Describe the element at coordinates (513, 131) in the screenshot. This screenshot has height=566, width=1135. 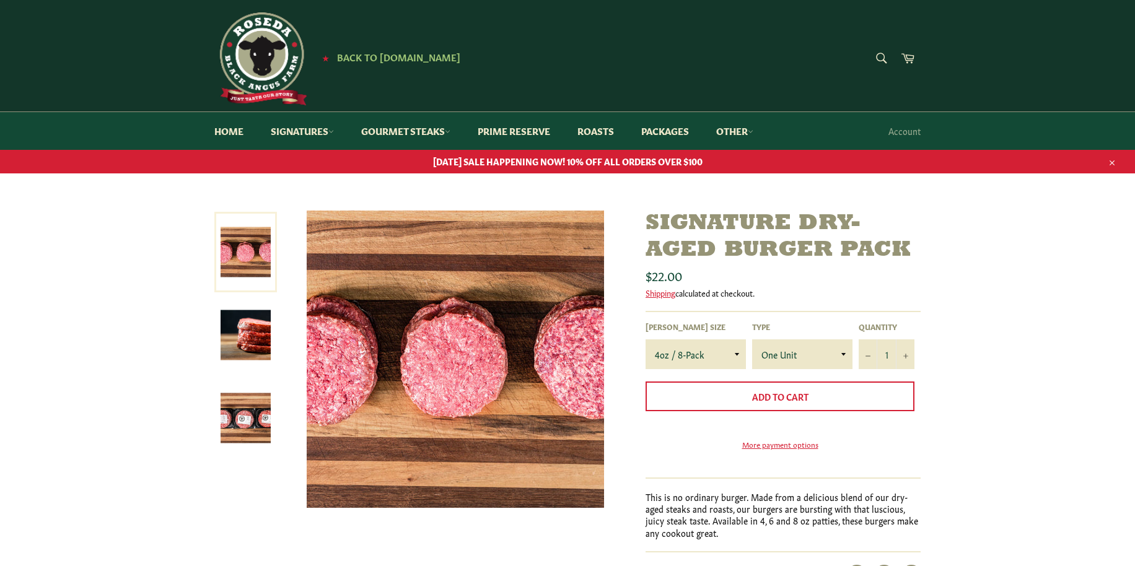
I see `a: Prime Reserve` at that location.